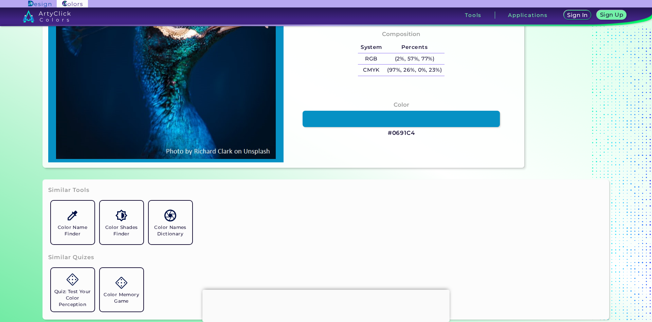  Describe the element at coordinates (371, 47) in the screenshot. I see `h5: System` at that location.